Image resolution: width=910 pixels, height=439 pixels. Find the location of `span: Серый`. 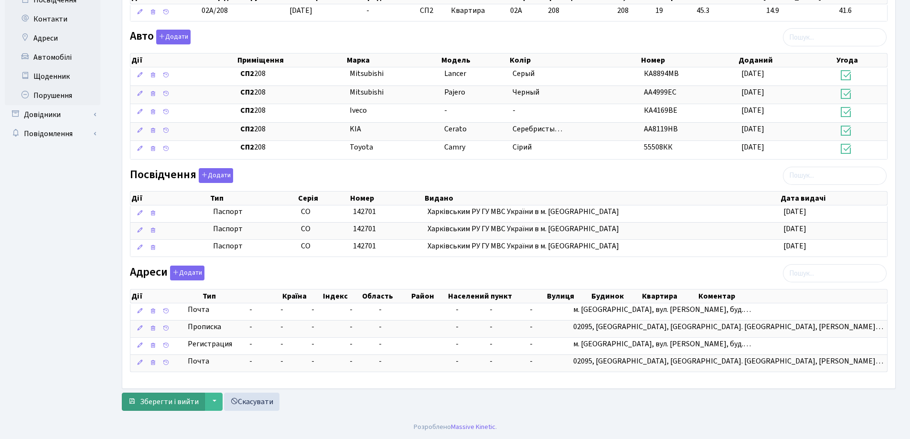

span: Серый is located at coordinates (524, 74).